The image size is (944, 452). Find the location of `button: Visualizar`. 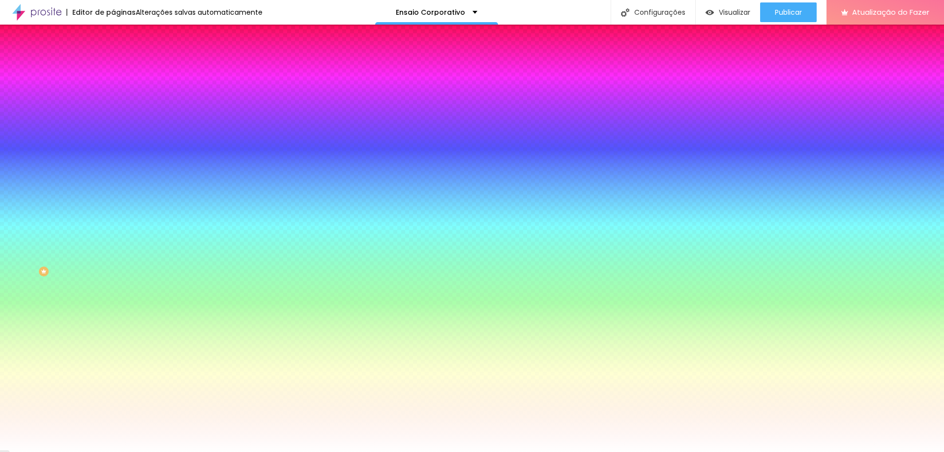

button: Visualizar is located at coordinates (727, 12).